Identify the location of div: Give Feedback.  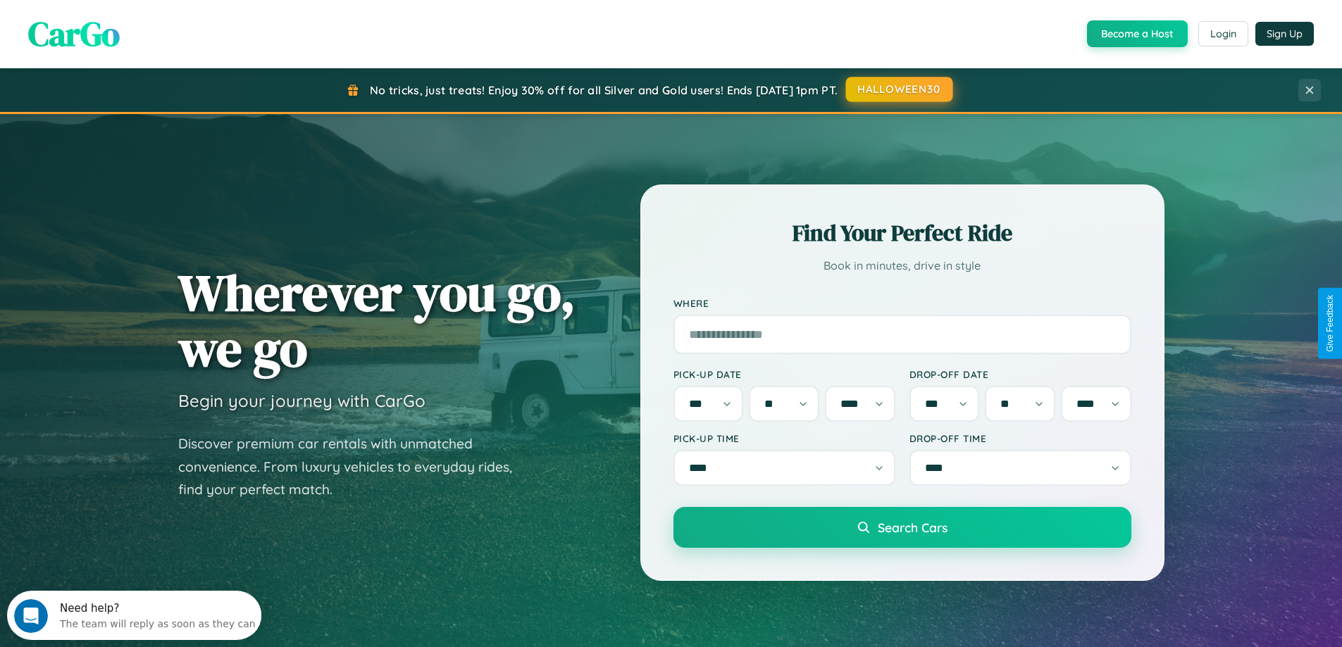
(1330, 323).